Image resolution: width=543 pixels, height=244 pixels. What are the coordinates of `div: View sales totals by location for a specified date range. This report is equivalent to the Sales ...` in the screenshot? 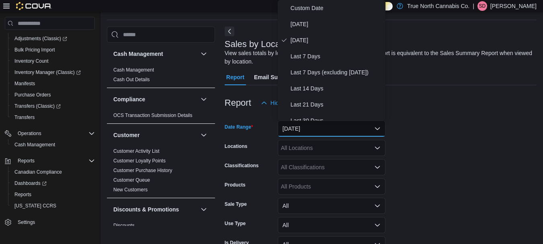 It's located at (379, 57).